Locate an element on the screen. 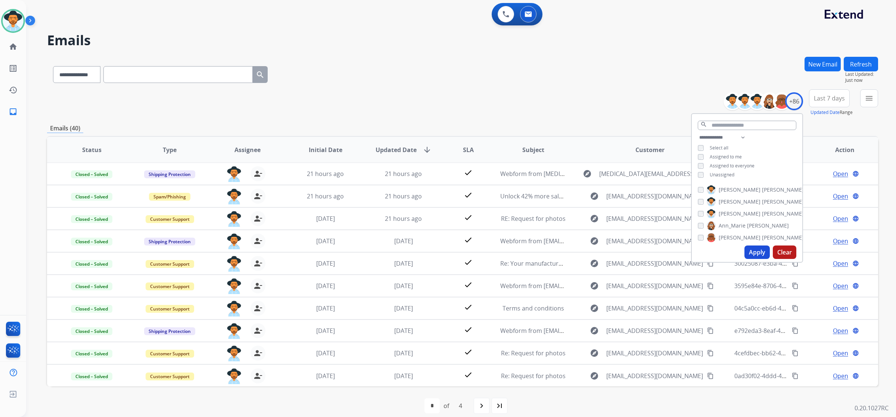  mat-icon: home is located at coordinates (13, 47).